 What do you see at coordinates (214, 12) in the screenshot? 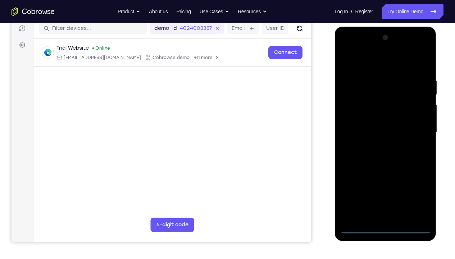
I see `button: Use Cases` at bounding box center [214, 12].